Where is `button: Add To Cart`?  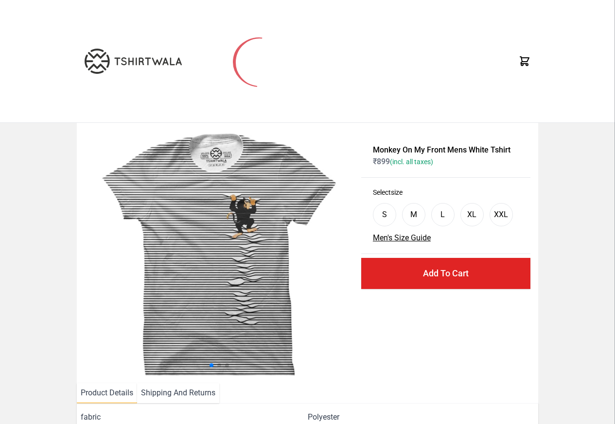
button: Add To Cart is located at coordinates (446, 274).